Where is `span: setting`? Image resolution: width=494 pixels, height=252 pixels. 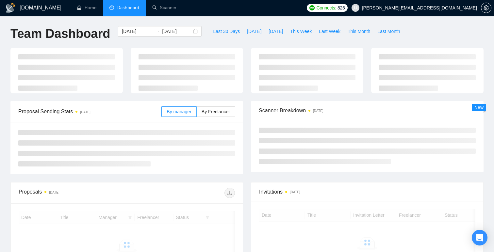 span: setting is located at coordinates (486, 8).